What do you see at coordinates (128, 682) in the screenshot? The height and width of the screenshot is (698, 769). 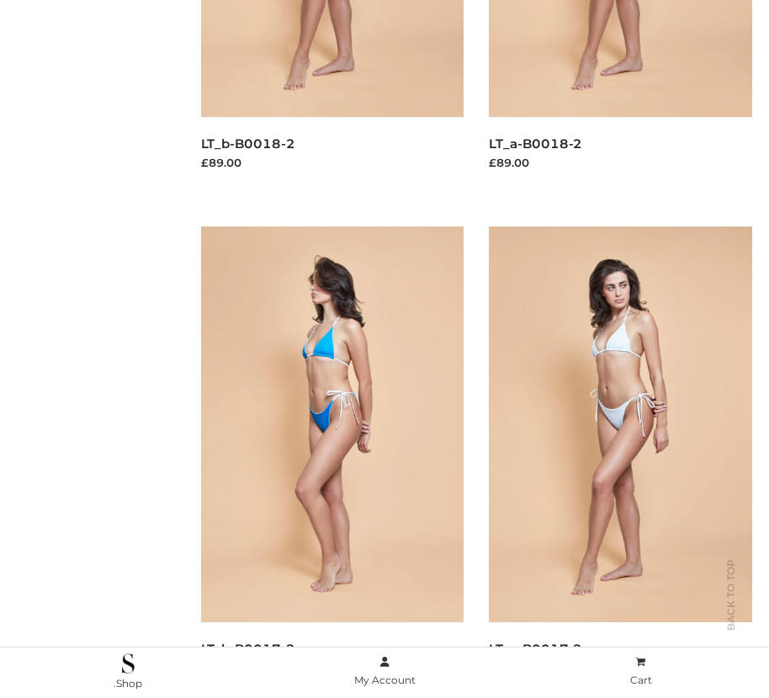 I see `span: .Shop` at bounding box center [128, 682].